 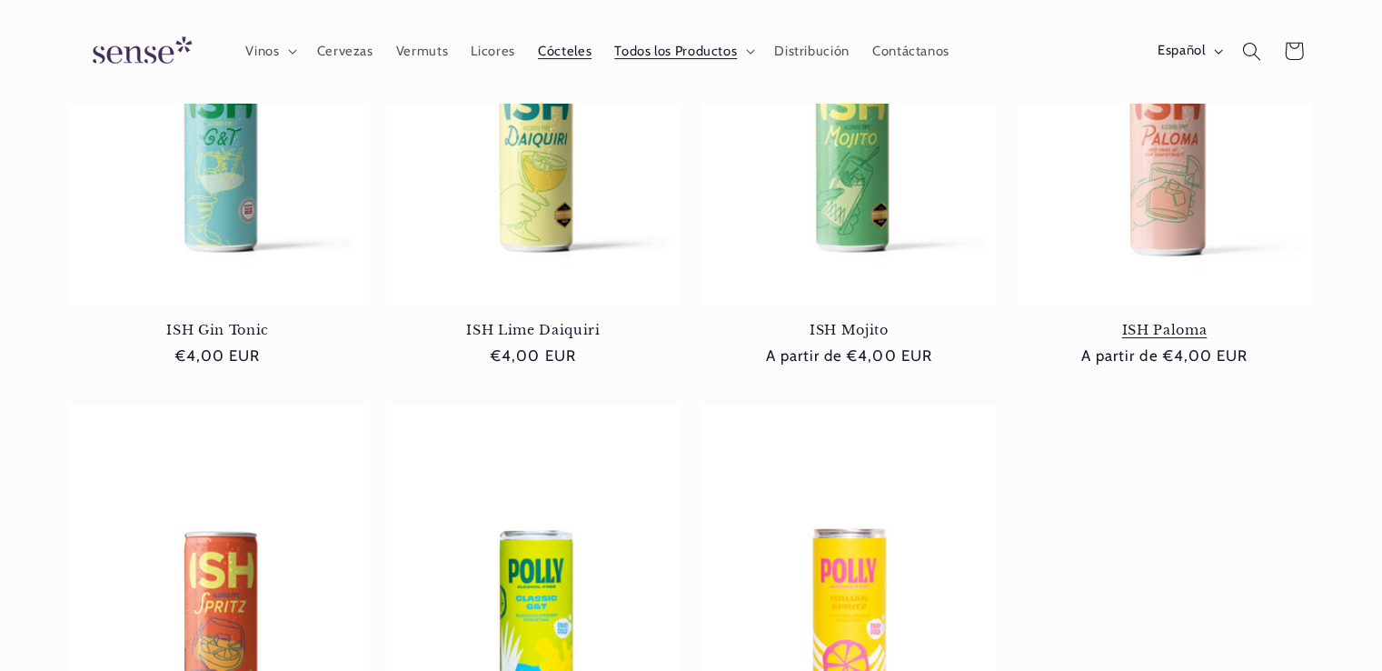 I want to click on a: Licores, so click(x=493, y=51).